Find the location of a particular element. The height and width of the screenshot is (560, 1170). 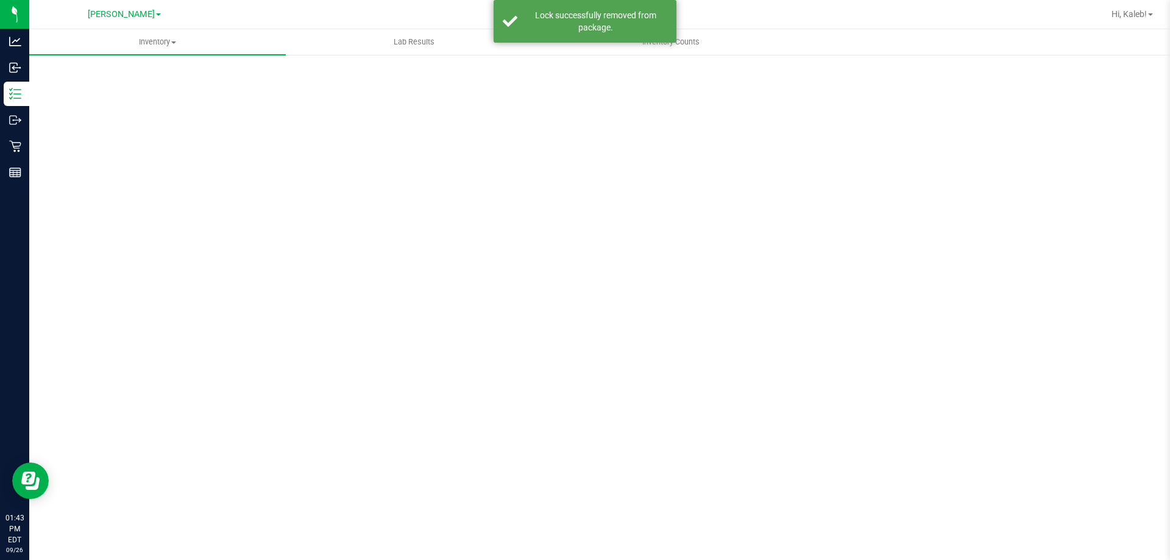

inline-svg: Reports is located at coordinates (15, 172).